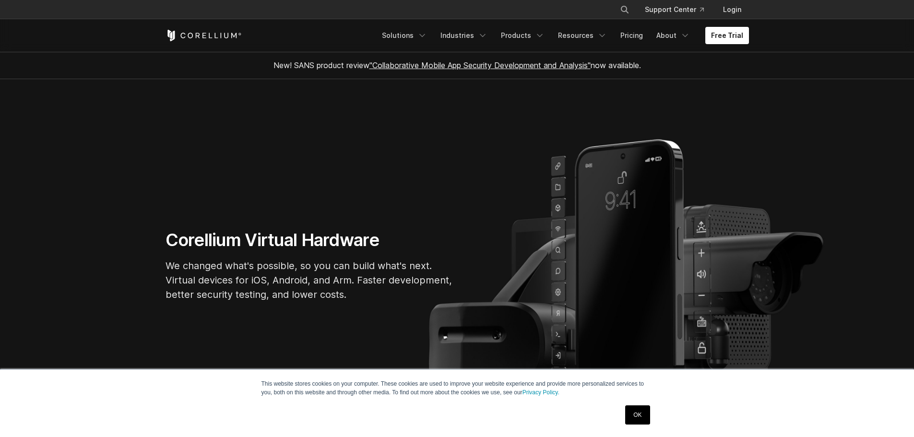 This screenshot has height=437, width=914. What do you see at coordinates (541, 392) in the screenshot?
I see `a: Privacy Policy.` at bounding box center [541, 392].